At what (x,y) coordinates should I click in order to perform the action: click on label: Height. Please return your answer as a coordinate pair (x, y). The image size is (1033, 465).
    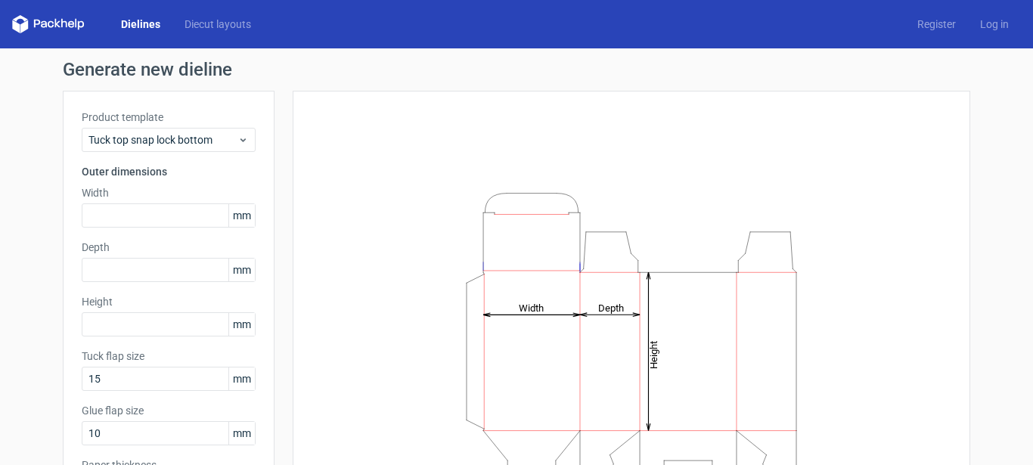
    Looking at the image, I should click on (169, 302).